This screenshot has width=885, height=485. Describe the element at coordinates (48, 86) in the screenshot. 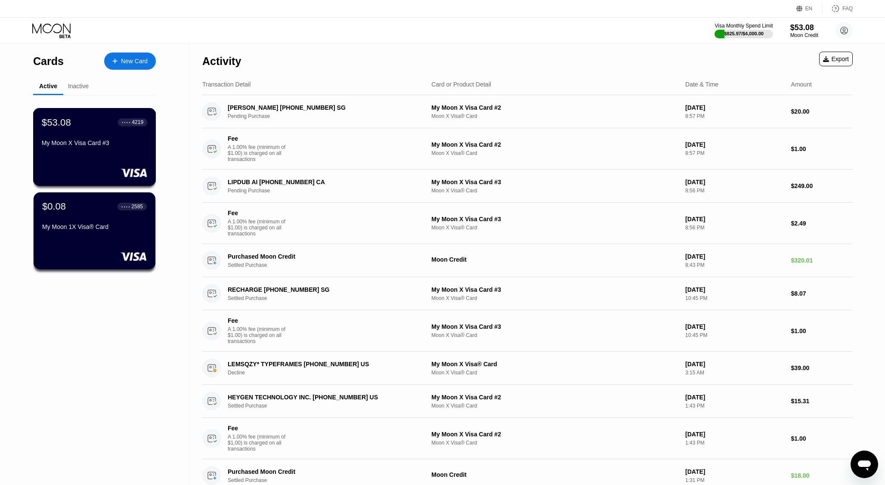

I see `div: Active` at that location.